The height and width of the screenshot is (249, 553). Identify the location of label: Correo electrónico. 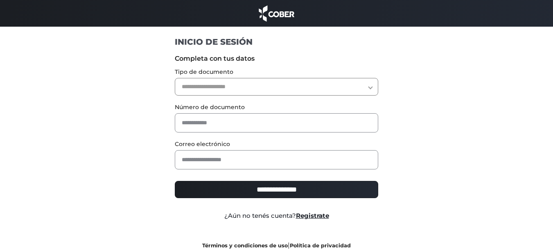
(277, 144).